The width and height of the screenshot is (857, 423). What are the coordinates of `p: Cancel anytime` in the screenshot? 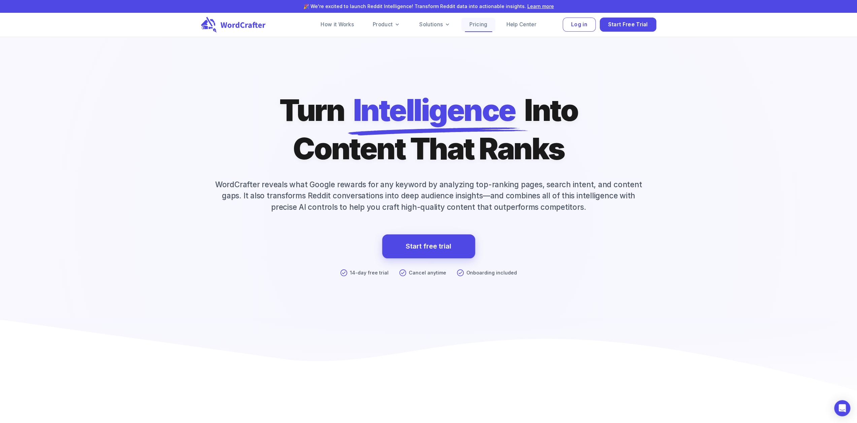 It's located at (427, 273).